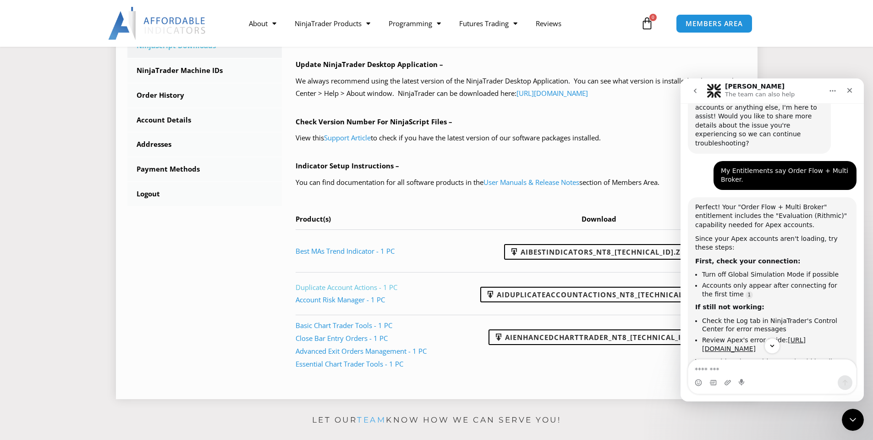 The image size is (873, 440). Describe the element at coordinates (92, 267) in the screenshot. I see `button: Scroll to bottom` at that location.